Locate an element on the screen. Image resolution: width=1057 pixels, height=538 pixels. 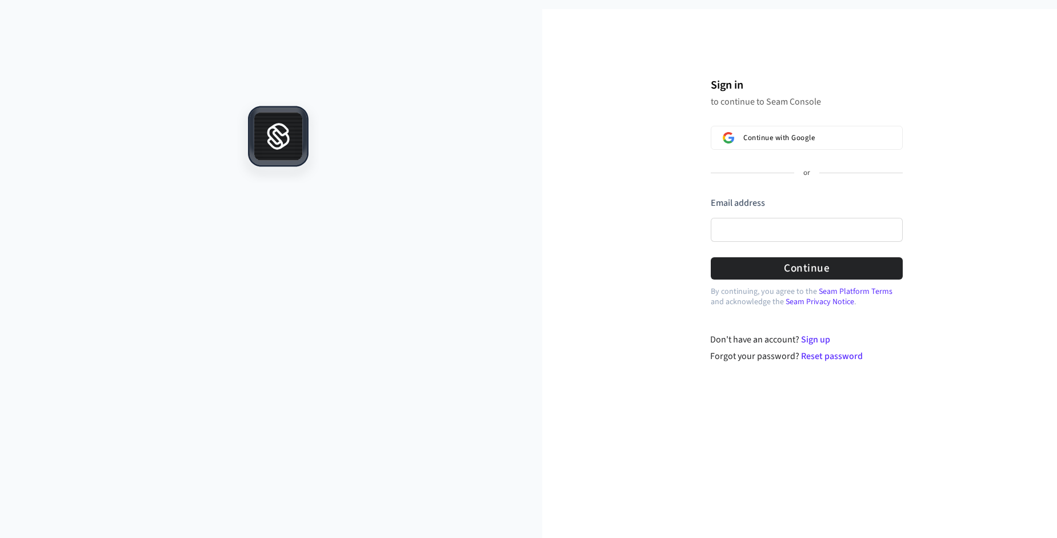
img: Sign in with Google is located at coordinates (728, 138).